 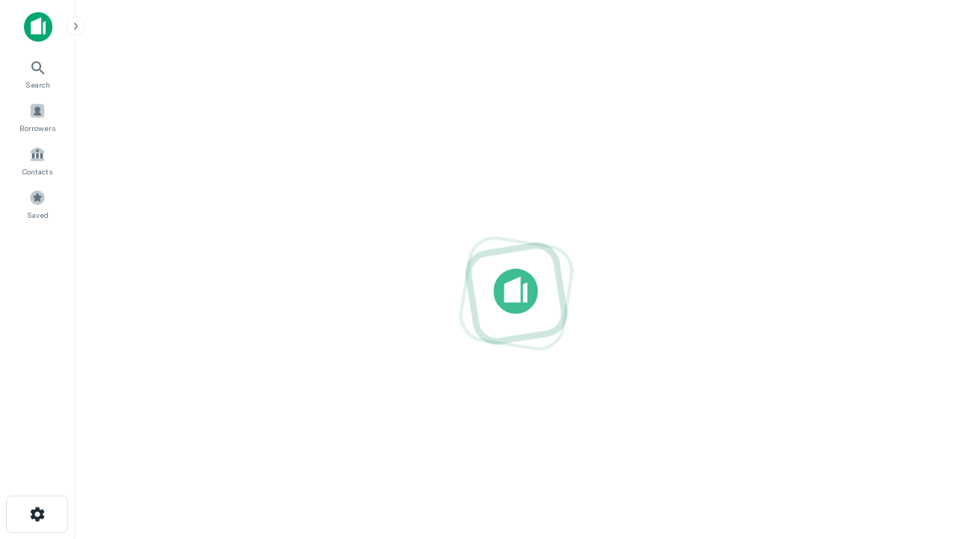 I want to click on span: Borrowers, so click(x=37, y=128).